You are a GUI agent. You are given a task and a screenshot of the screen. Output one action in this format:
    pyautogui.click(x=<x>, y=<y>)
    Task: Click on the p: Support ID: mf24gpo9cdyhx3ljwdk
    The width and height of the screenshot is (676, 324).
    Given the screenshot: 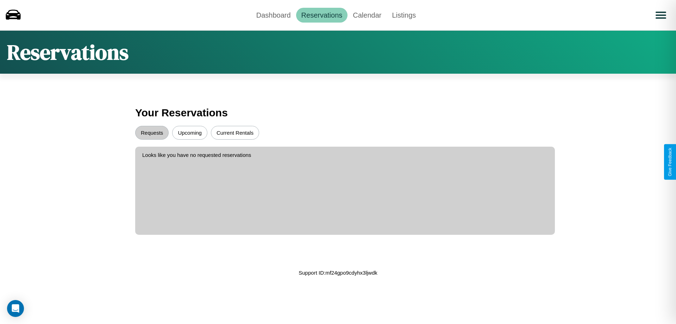 What is the action you would take?
    pyautogui.click(x=338, y=272)
    